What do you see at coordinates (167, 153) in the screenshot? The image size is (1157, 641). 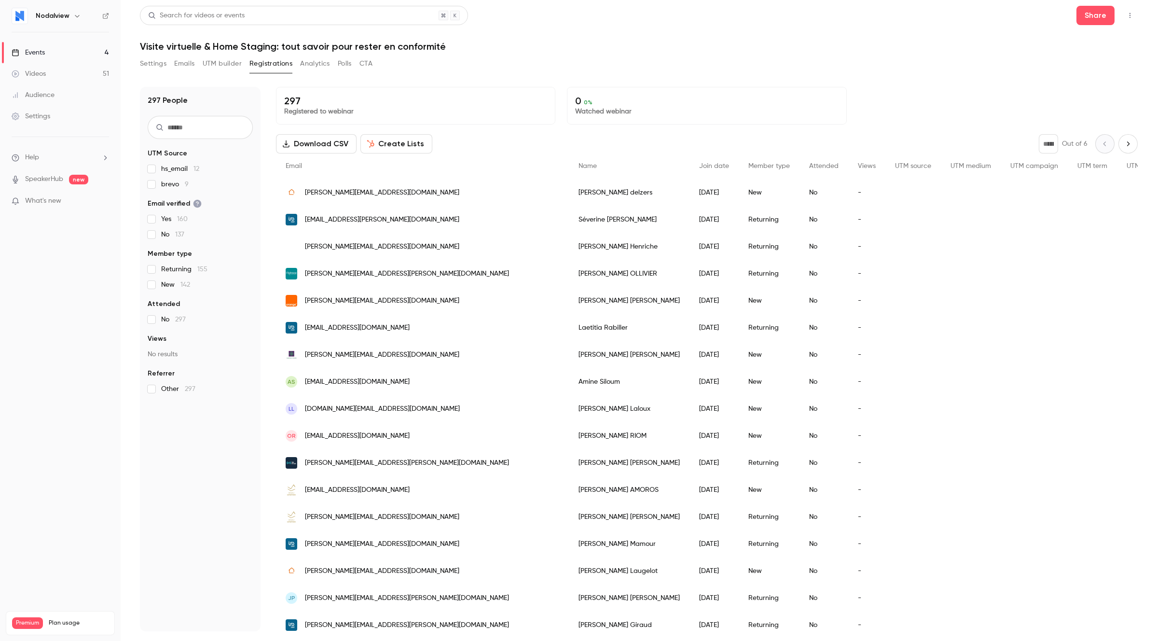 I see `span: UTM Source` at bounding box center [167, 153].